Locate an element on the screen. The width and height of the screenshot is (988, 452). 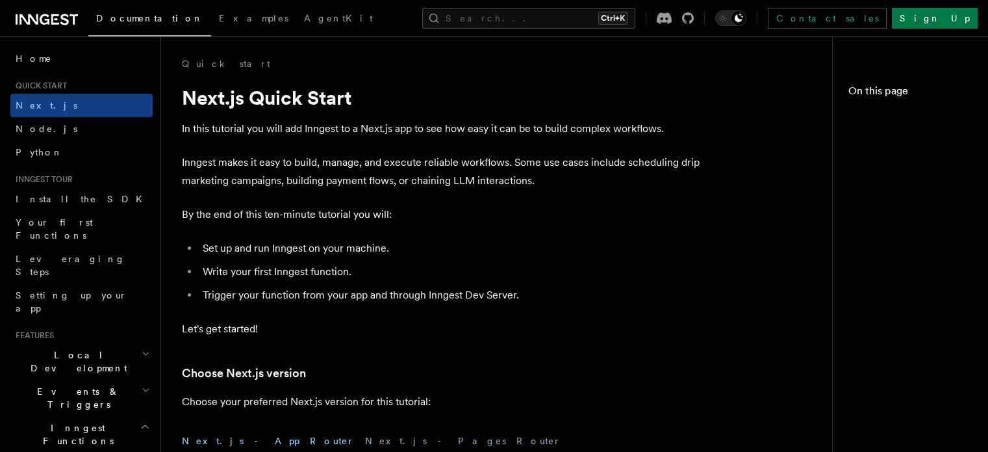
button: Events & Triggers is located at coordinates (81, 398).